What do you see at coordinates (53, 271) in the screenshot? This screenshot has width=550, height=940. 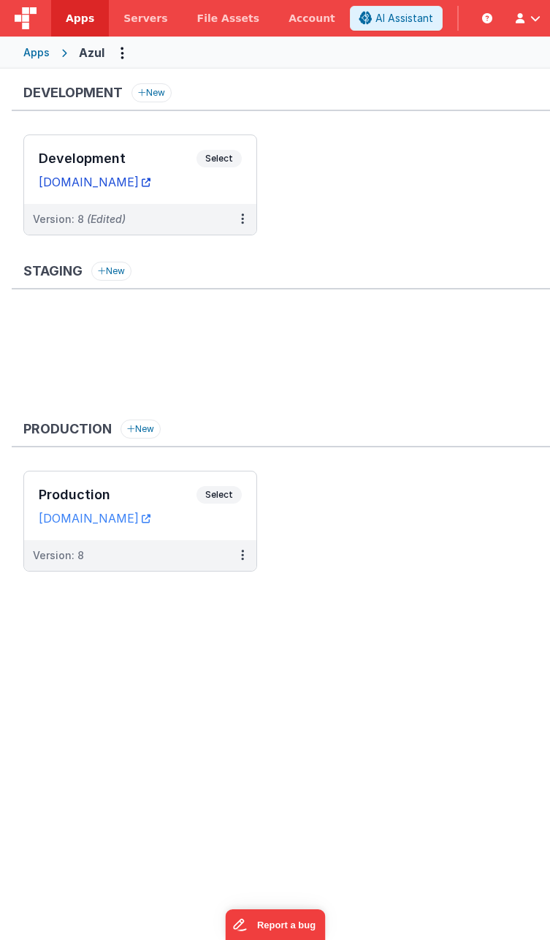 I see `h3: Staging` at bounding box center [53, 271].